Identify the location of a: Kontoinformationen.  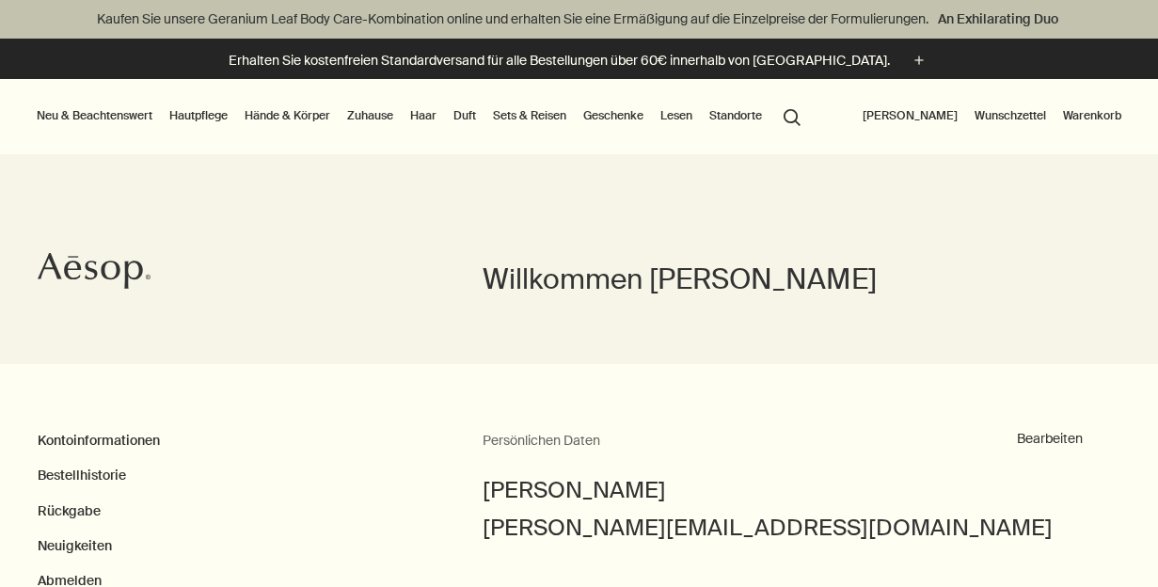
(99, 440).